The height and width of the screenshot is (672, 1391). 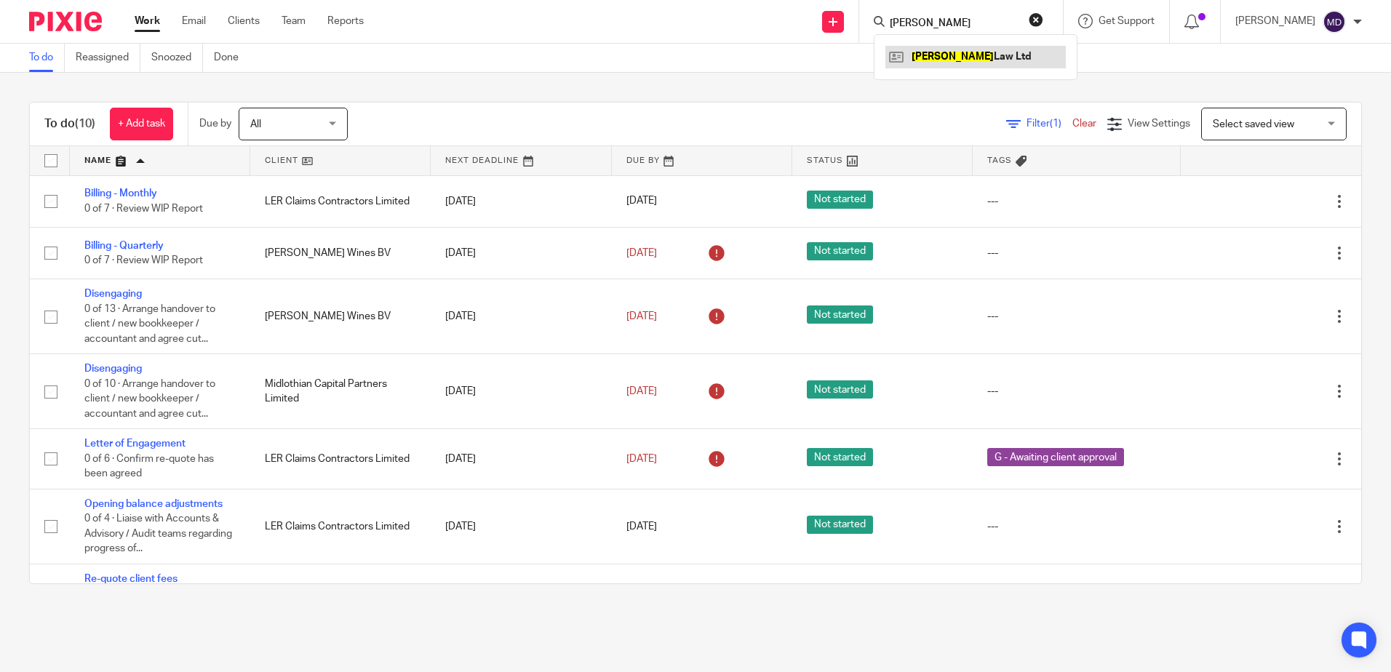 I want to click on span: All, so click(x=255, y=124).